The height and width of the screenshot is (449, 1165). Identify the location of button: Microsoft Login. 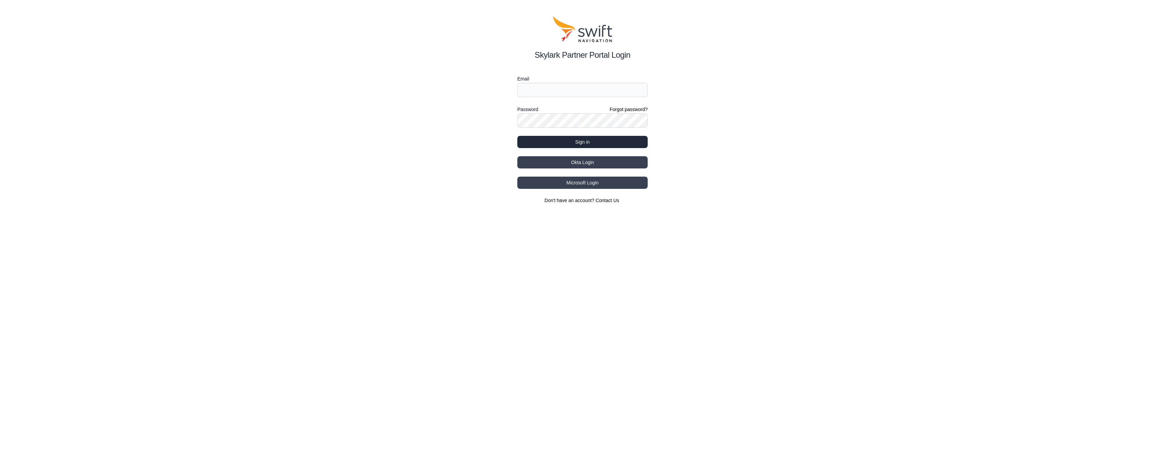
(582, 183).